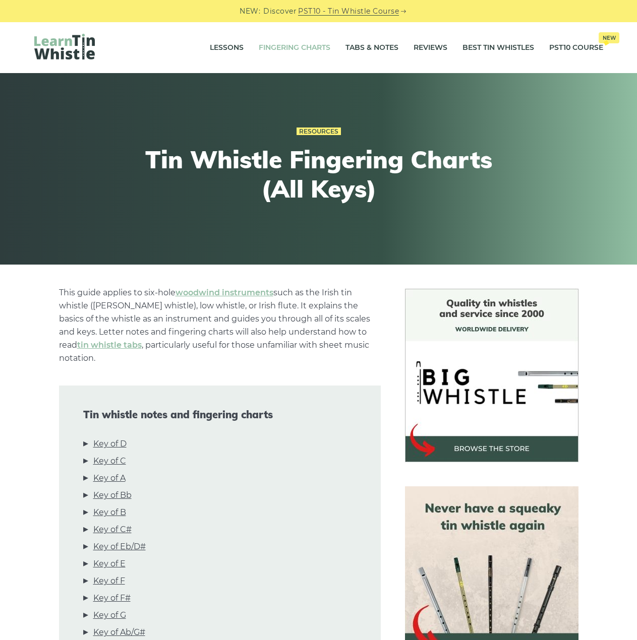 Image resolution: width=637 pixels, height=640 pixels. Describe the element at coordinates (319, 132) in the screenshot. I see `a: Resources` at that location.